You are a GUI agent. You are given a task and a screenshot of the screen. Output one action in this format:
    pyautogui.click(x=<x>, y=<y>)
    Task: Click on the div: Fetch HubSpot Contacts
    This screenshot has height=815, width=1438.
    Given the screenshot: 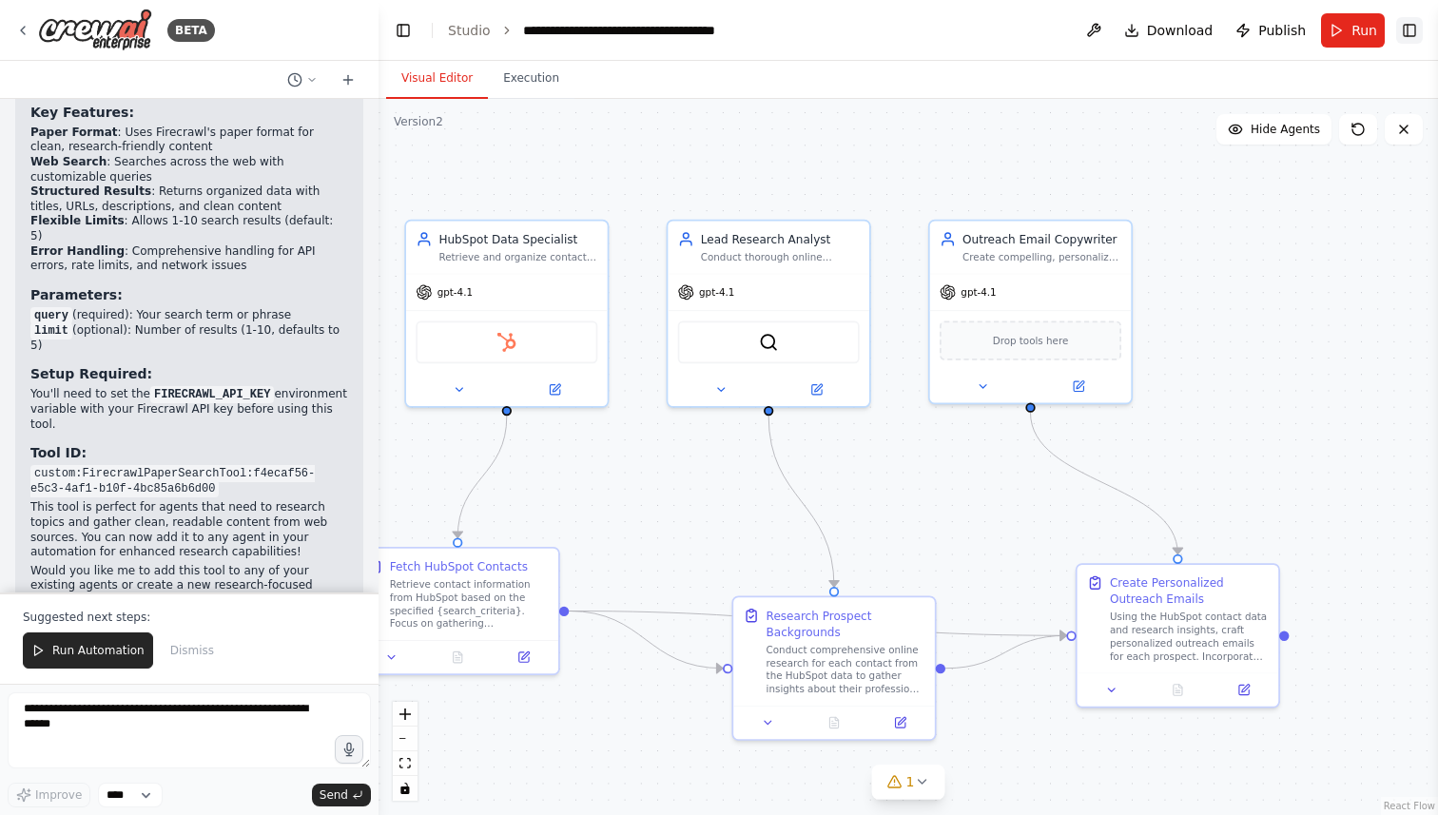 What is the action you would take?
    pyautogui.click(x=458, y=566)
    